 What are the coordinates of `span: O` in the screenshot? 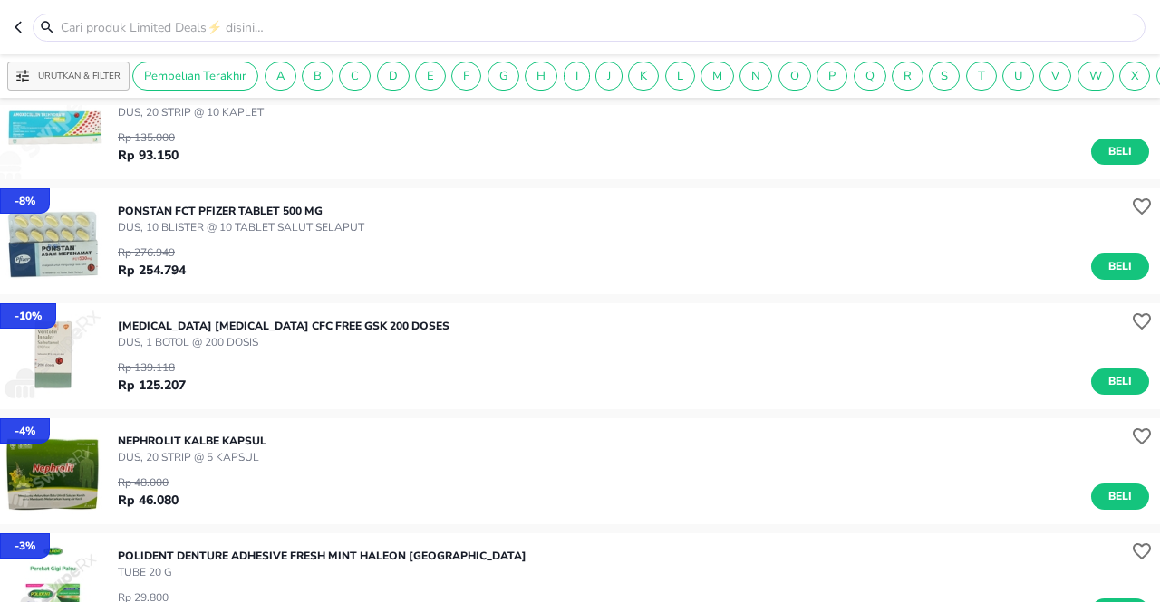 It's located at (794, 76).